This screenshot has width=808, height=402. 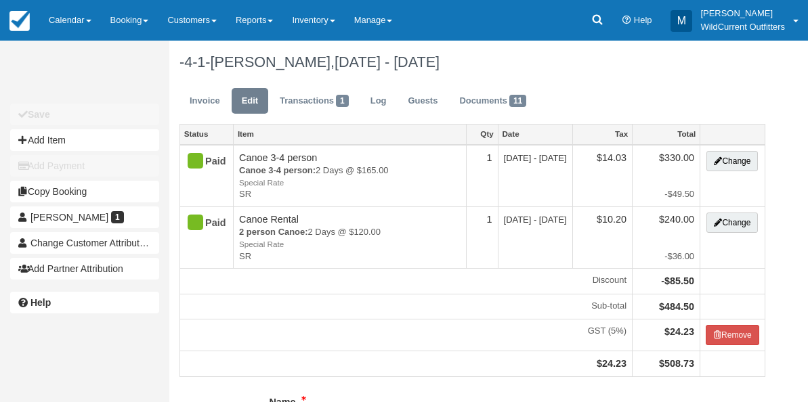 What do you see at coordinates (250, 101) in the screenshot?
I see `a: Edit` at bounding box center [250, 101].